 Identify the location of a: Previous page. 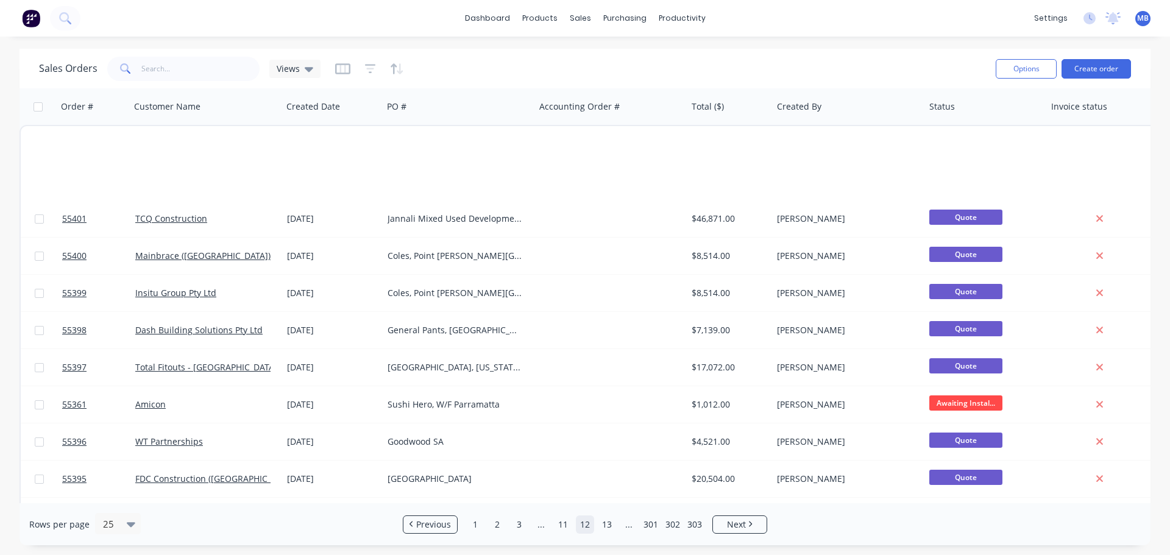
(430, 524).